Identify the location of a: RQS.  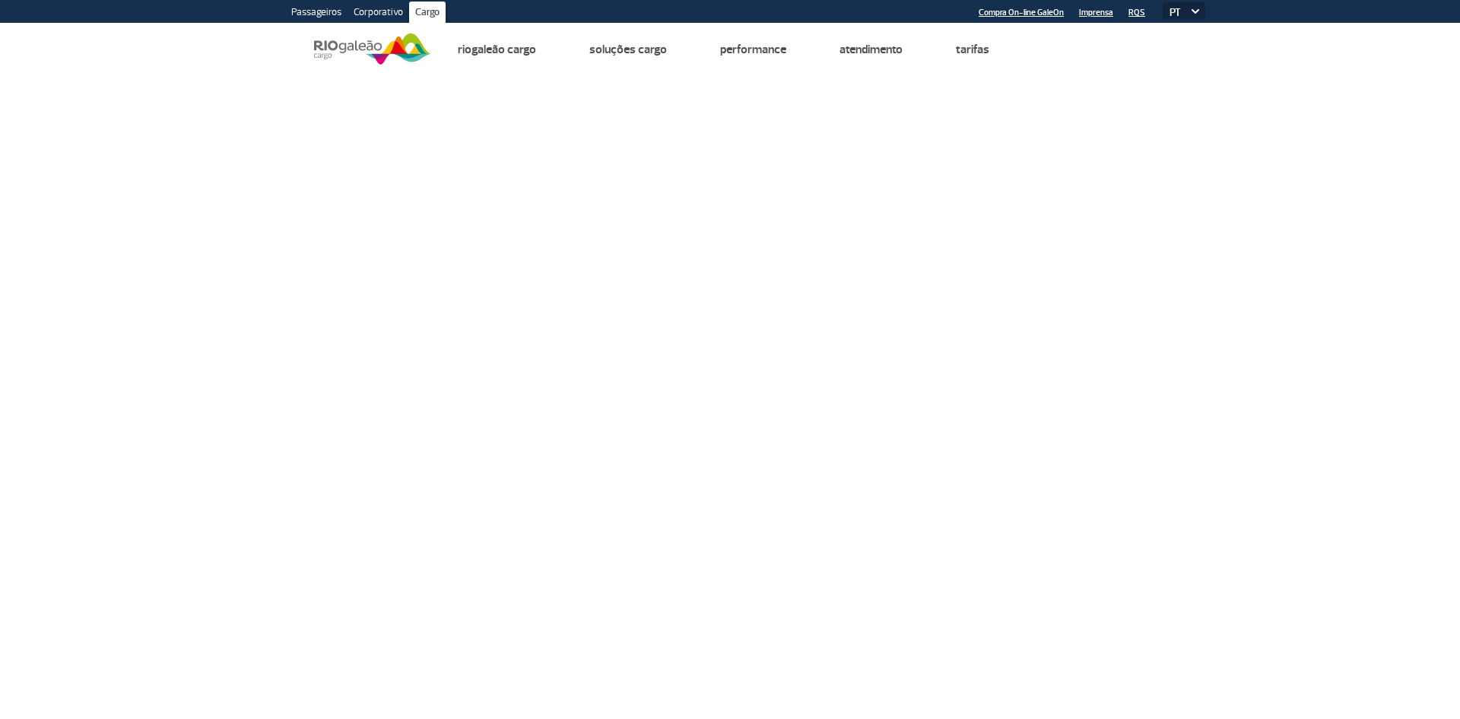
(1137, 12).